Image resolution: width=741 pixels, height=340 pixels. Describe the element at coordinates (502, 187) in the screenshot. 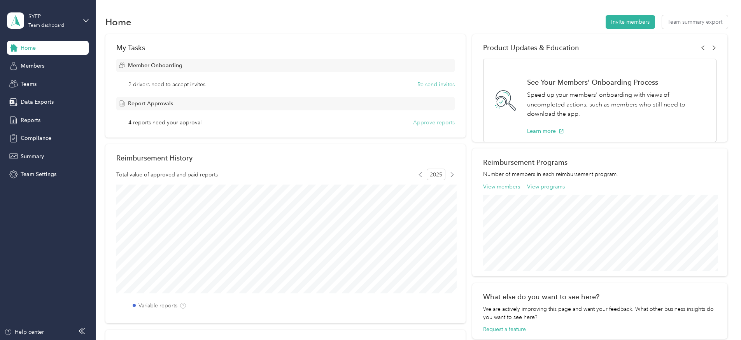

I see `button: View members` at that location.